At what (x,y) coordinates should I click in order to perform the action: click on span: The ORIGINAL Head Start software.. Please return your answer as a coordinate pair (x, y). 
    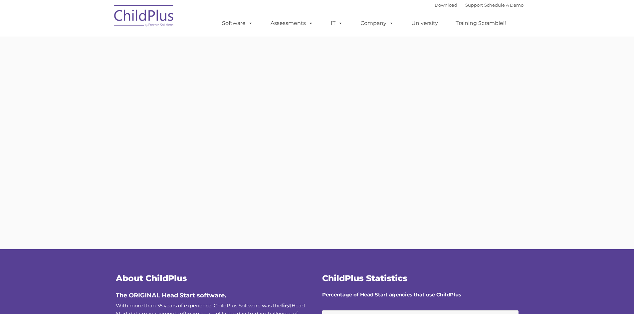
    Looking at the image, I should click on (171, 296).